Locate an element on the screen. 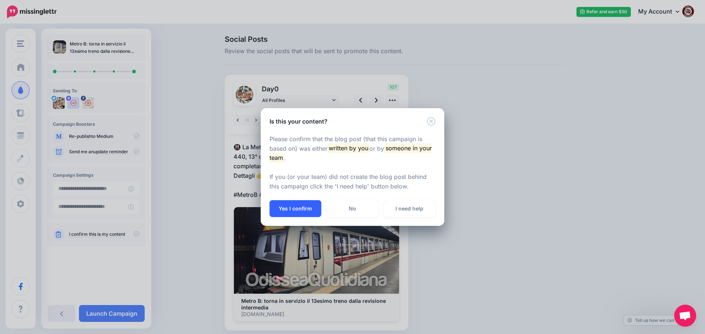  h5: Is this your content? is located at coordinates (298, 121).